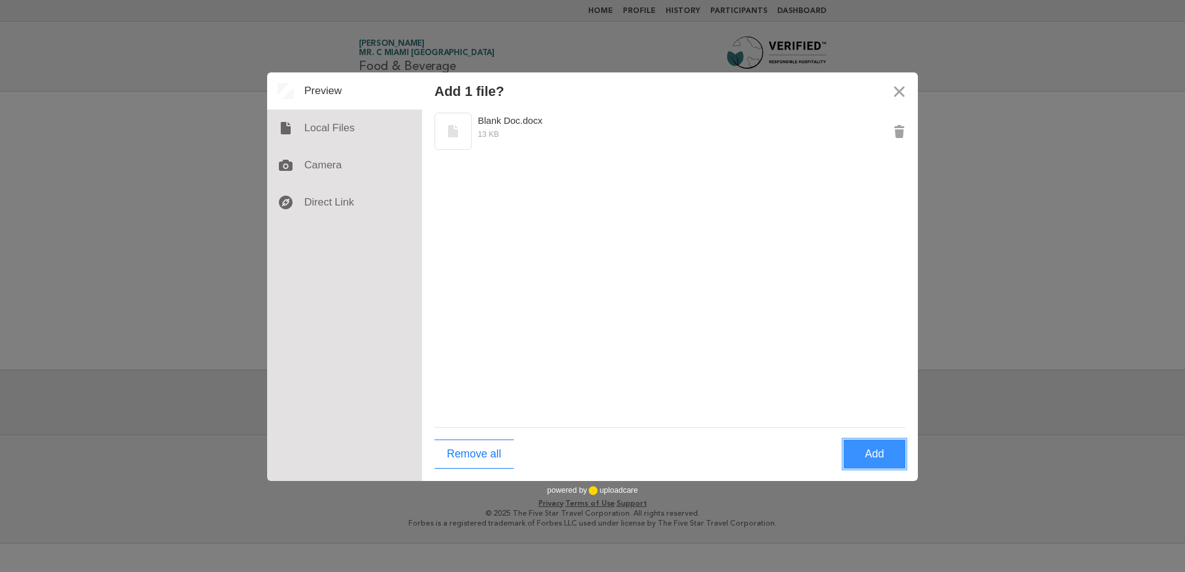 This screenshot has width=1185, height=572. I want to click on div: powered by, so click(592, 491).